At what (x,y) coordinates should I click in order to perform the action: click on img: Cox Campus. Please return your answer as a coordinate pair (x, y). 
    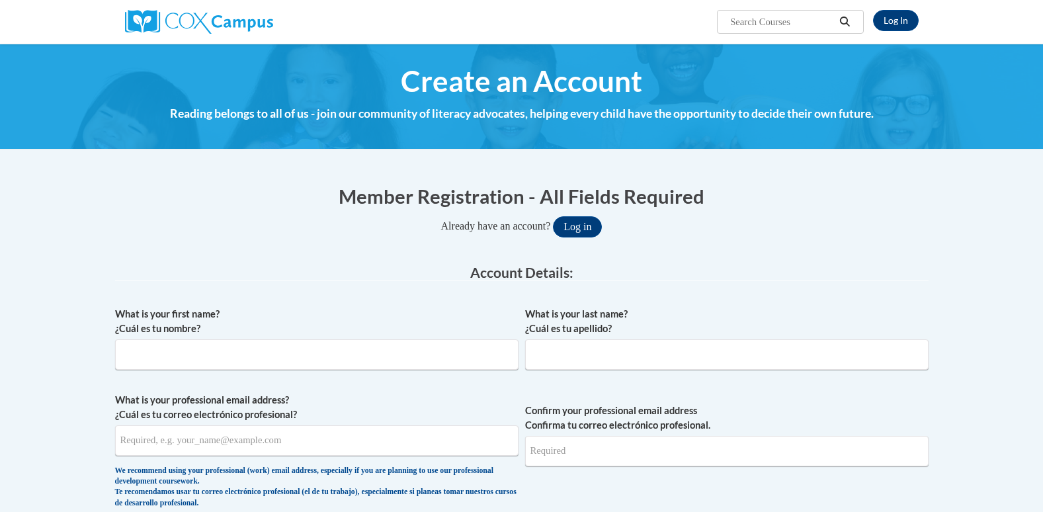
    Looking at the image, I should click on (199, 22).